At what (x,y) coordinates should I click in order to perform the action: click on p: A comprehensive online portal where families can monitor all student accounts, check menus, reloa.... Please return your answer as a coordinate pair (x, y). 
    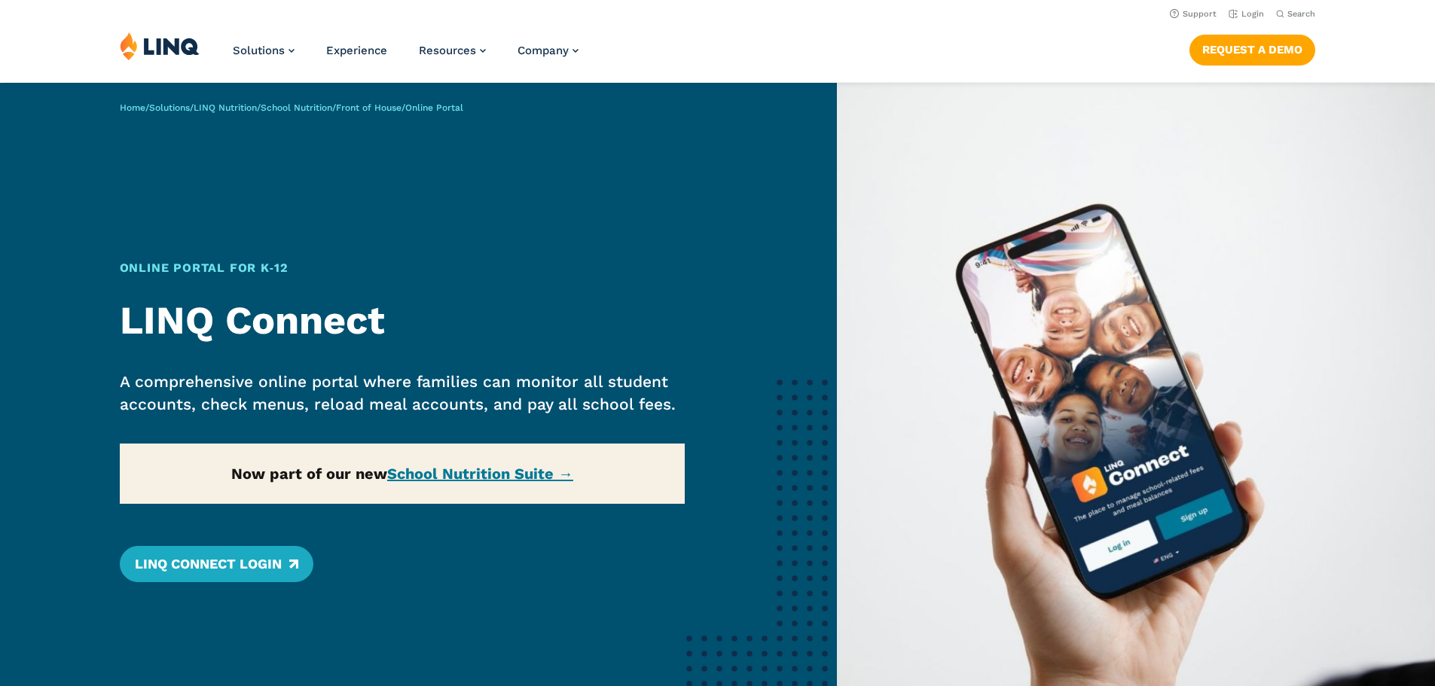
    Looking at the image, I should click on (402, 393).